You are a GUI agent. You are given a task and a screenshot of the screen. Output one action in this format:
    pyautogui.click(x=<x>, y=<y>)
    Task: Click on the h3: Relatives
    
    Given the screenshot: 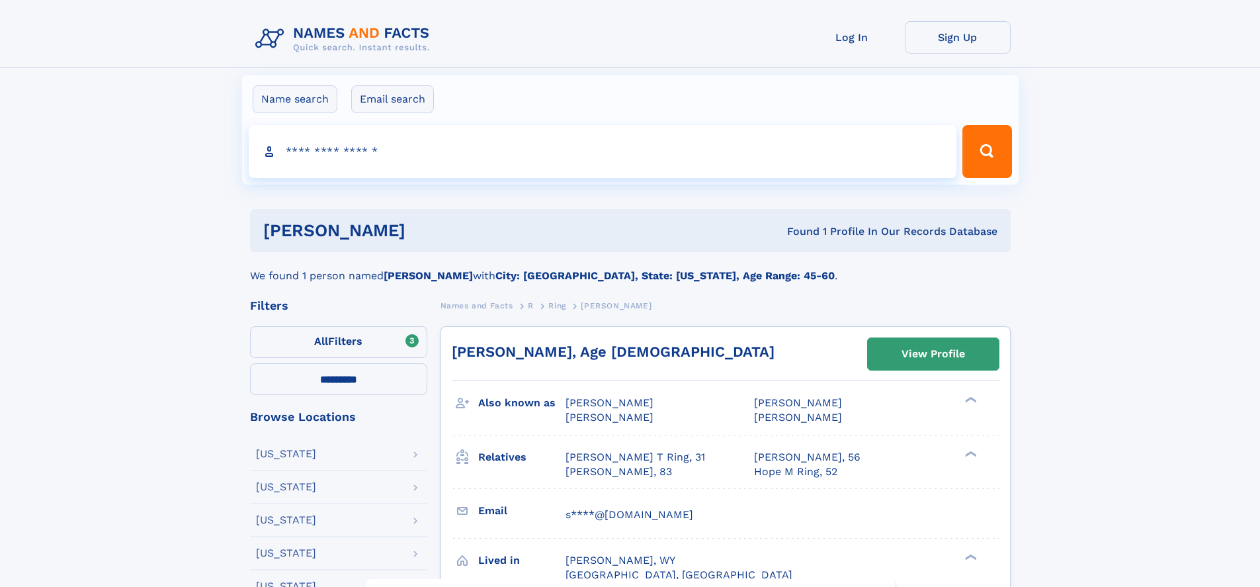 What is the action you would take?
    pyautogui.click(x=522, y=457)
    